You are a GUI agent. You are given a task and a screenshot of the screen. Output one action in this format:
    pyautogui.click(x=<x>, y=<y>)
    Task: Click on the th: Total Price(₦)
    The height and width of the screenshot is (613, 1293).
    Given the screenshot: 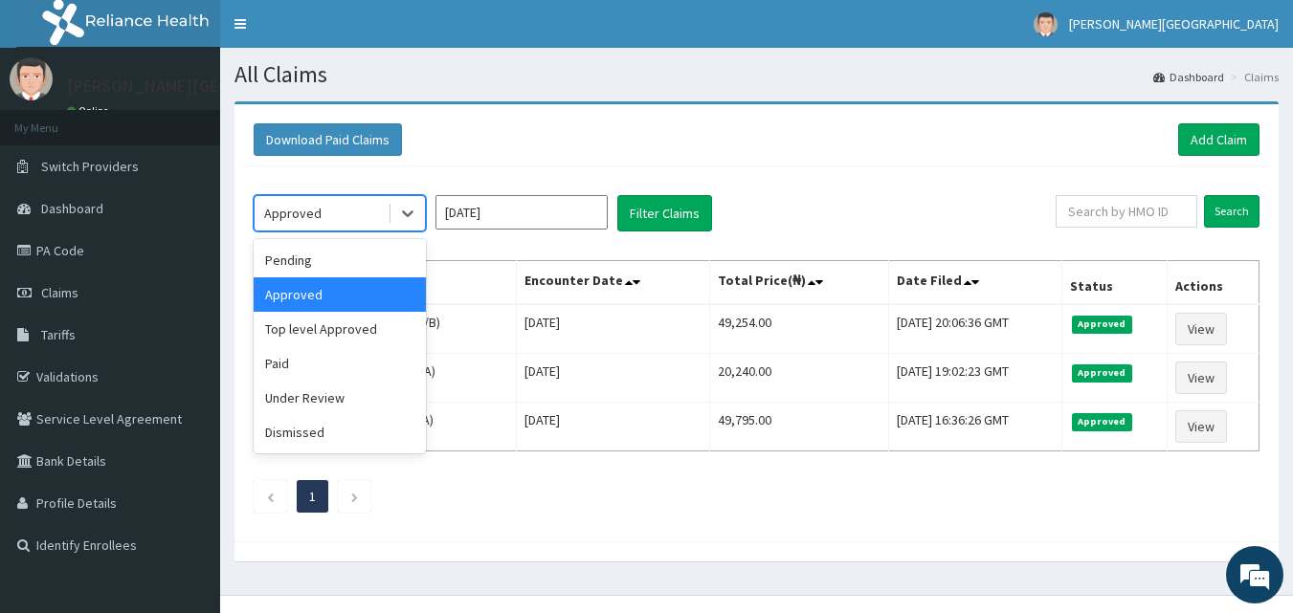 What is the action you would take?
    pyautogui.click(x=799, y=283)
    